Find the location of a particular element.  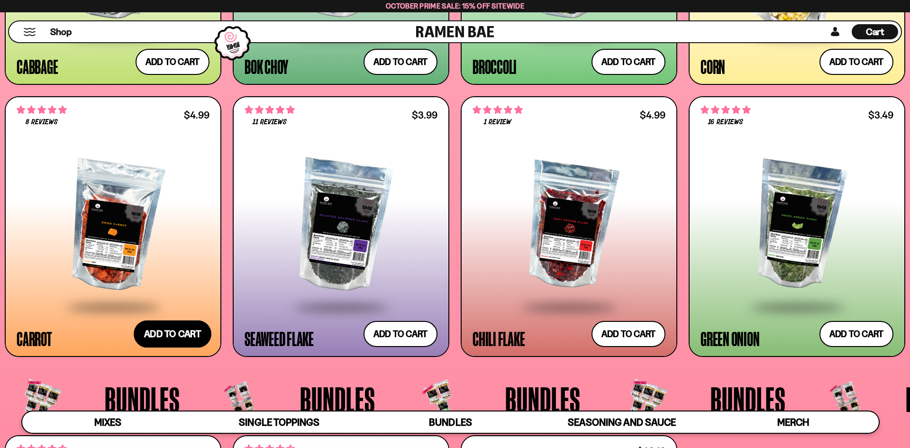

span: Single Toppings is located at coordinates (279, 422).